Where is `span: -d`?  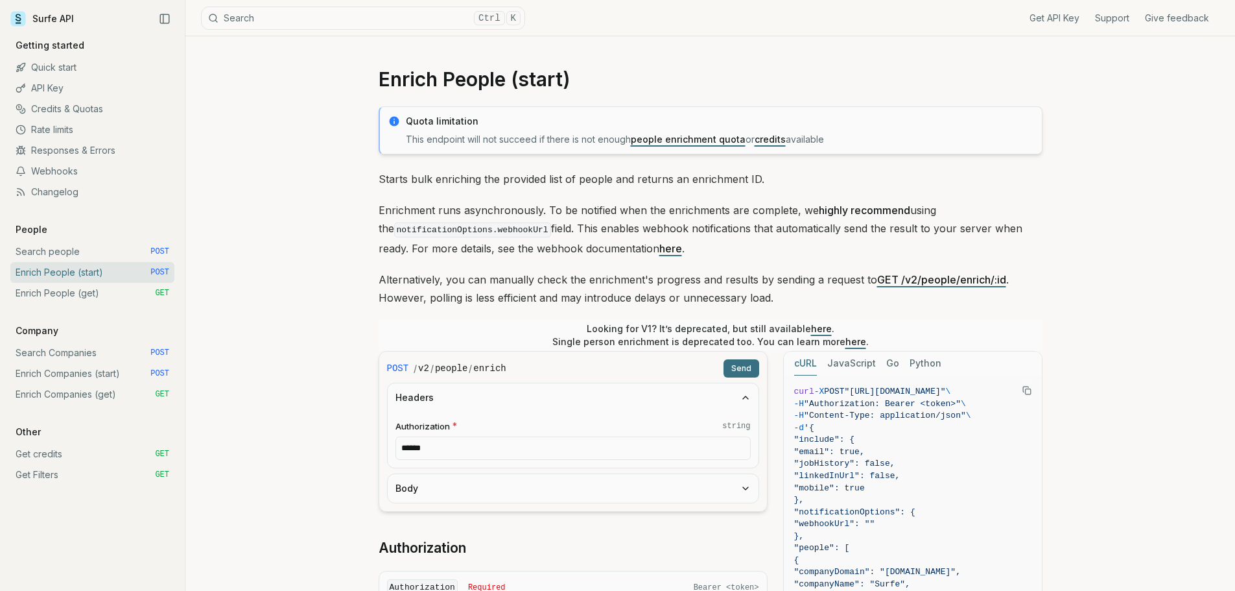 span: -d is located at coordinates (800, 427).